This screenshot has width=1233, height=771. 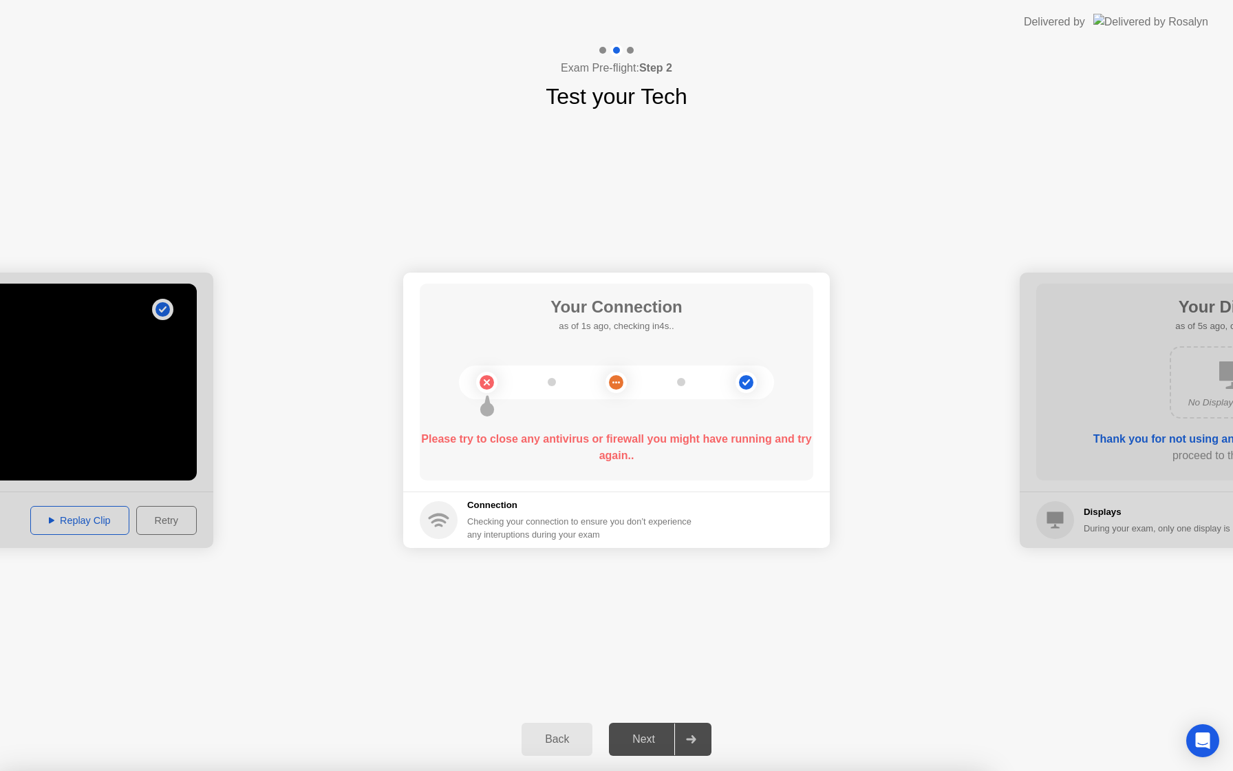 What do you see at coordinates (1203, 741) in the screenshot?
I see `div: Open Intercom Messenger` at bounding box center [1203, 741].